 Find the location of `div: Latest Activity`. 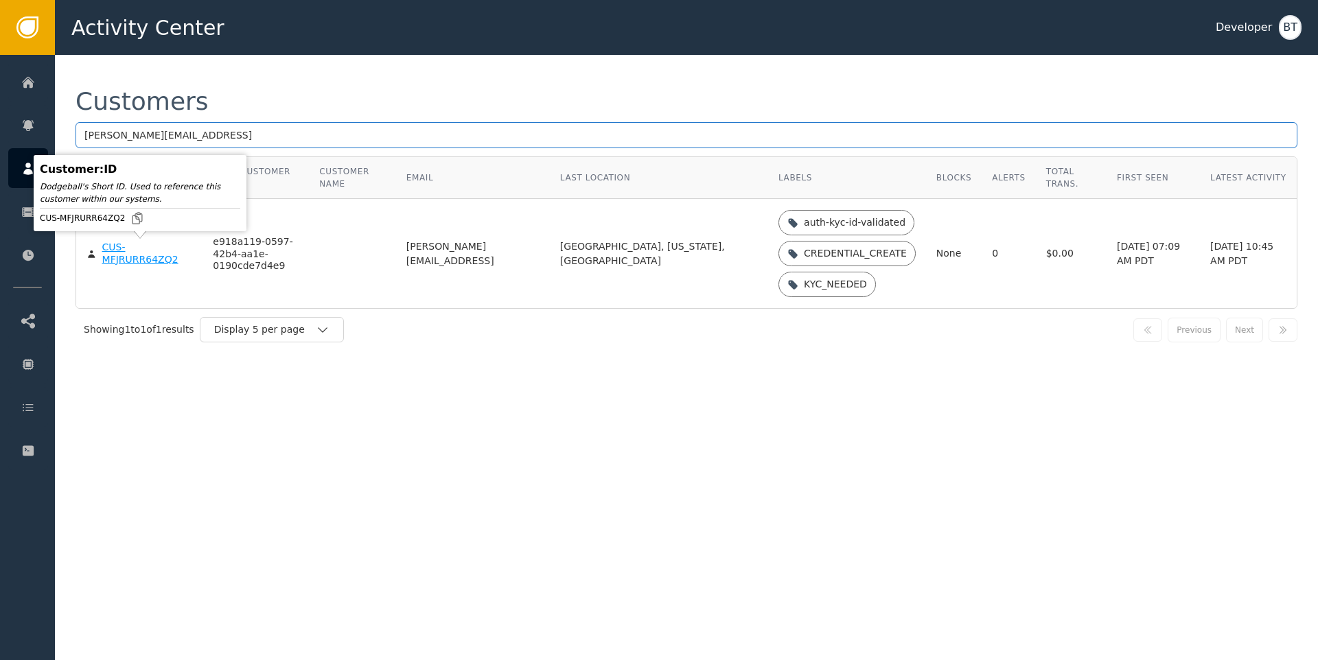

div: Latest Activity is located at coordinates (1248, 178).